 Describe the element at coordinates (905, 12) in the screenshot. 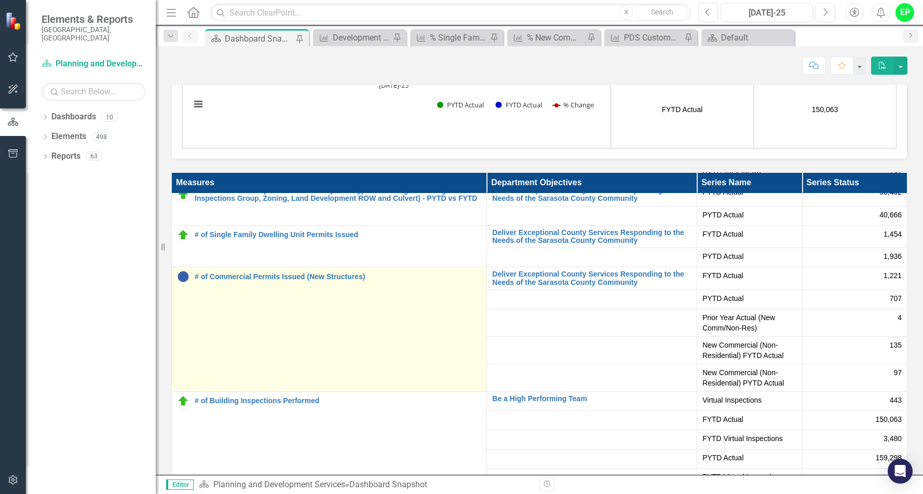

I see `button: EP` at that location.